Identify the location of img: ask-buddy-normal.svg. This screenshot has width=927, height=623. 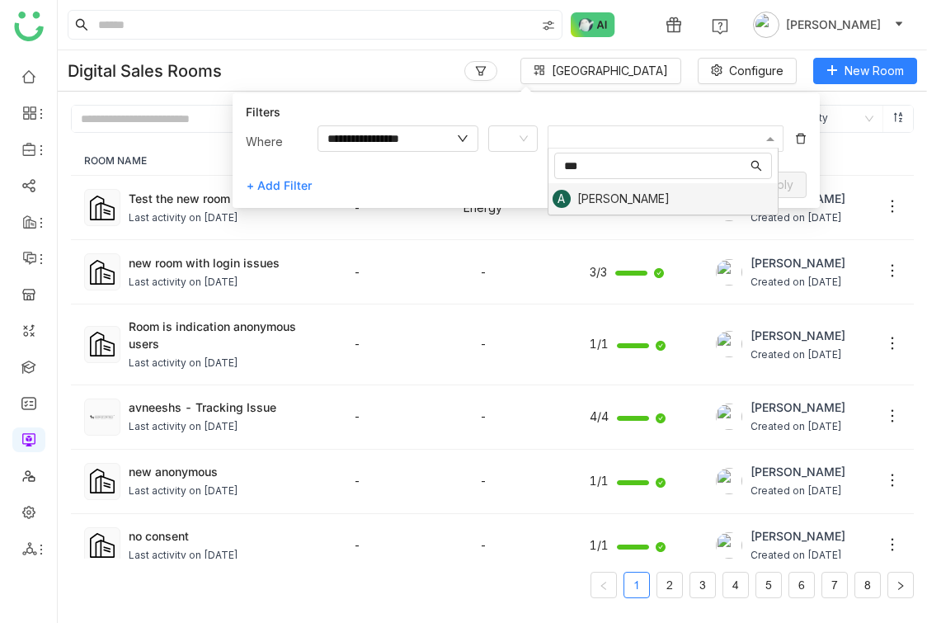
(593, 25).